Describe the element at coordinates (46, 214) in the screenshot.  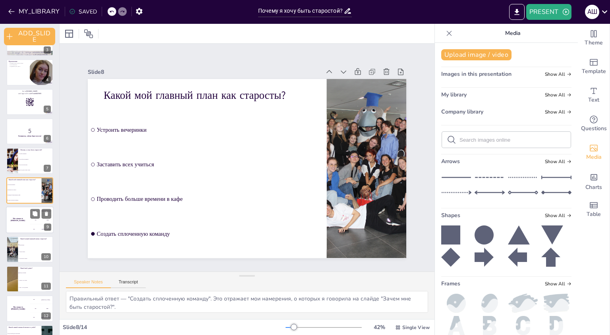
I see `button: Delete Slide` at that location.